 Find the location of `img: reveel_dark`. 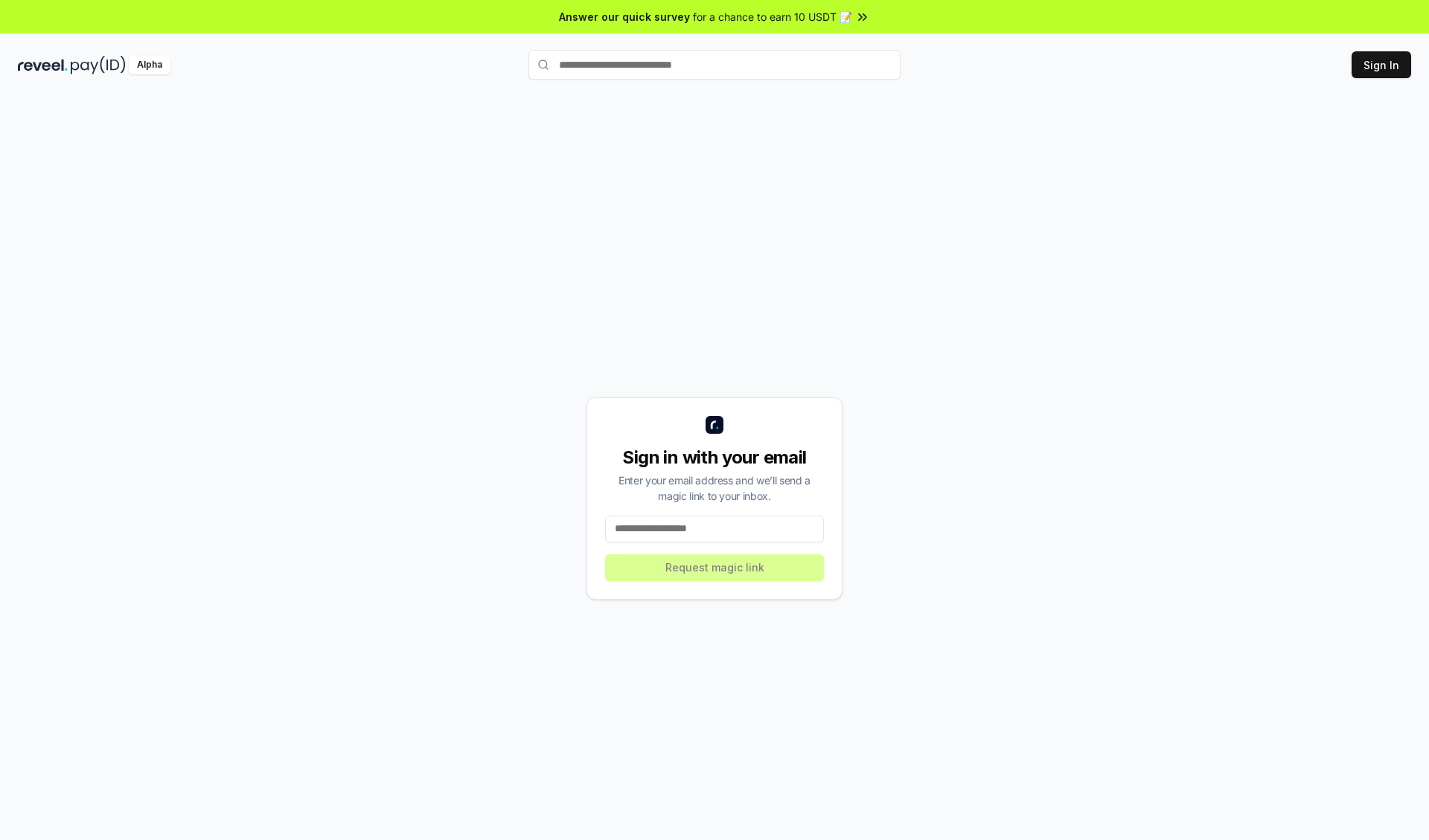

img: reveel_dark is located at coordinates (42, 65).